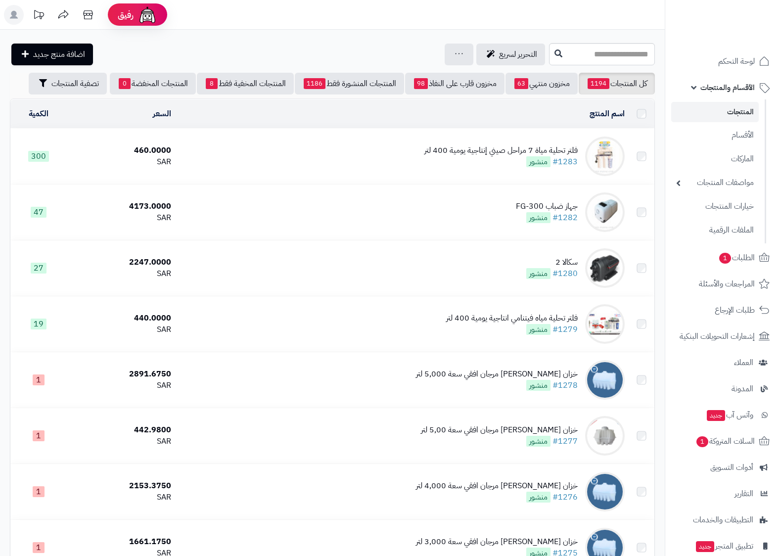 This screenshot has height=556, width=781. Describe the element at coordinates (715, 230) in the screenshot. I see `a: الملفات الرقمية` at that location.